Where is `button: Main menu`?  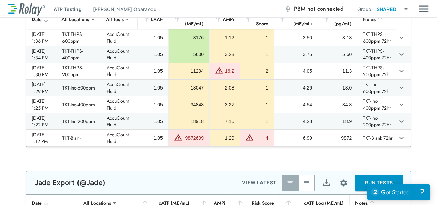
button: Main menu is located at coordinates (424, 9).